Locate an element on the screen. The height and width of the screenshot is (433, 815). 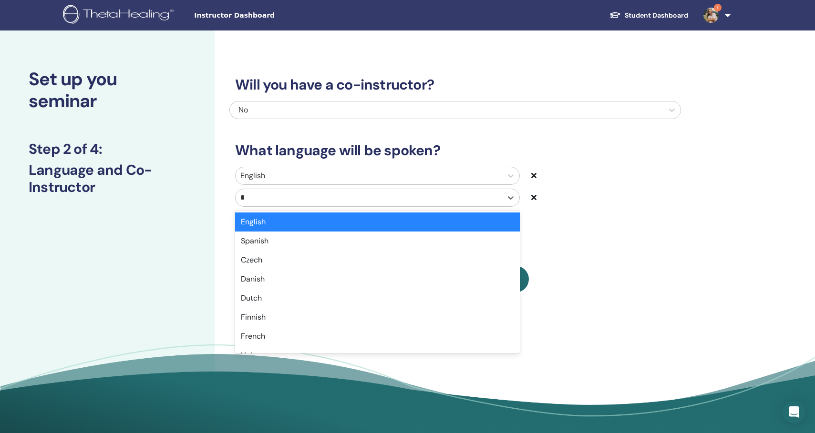
div: Open Intercom Messenger is located at coordinates (794, 412).